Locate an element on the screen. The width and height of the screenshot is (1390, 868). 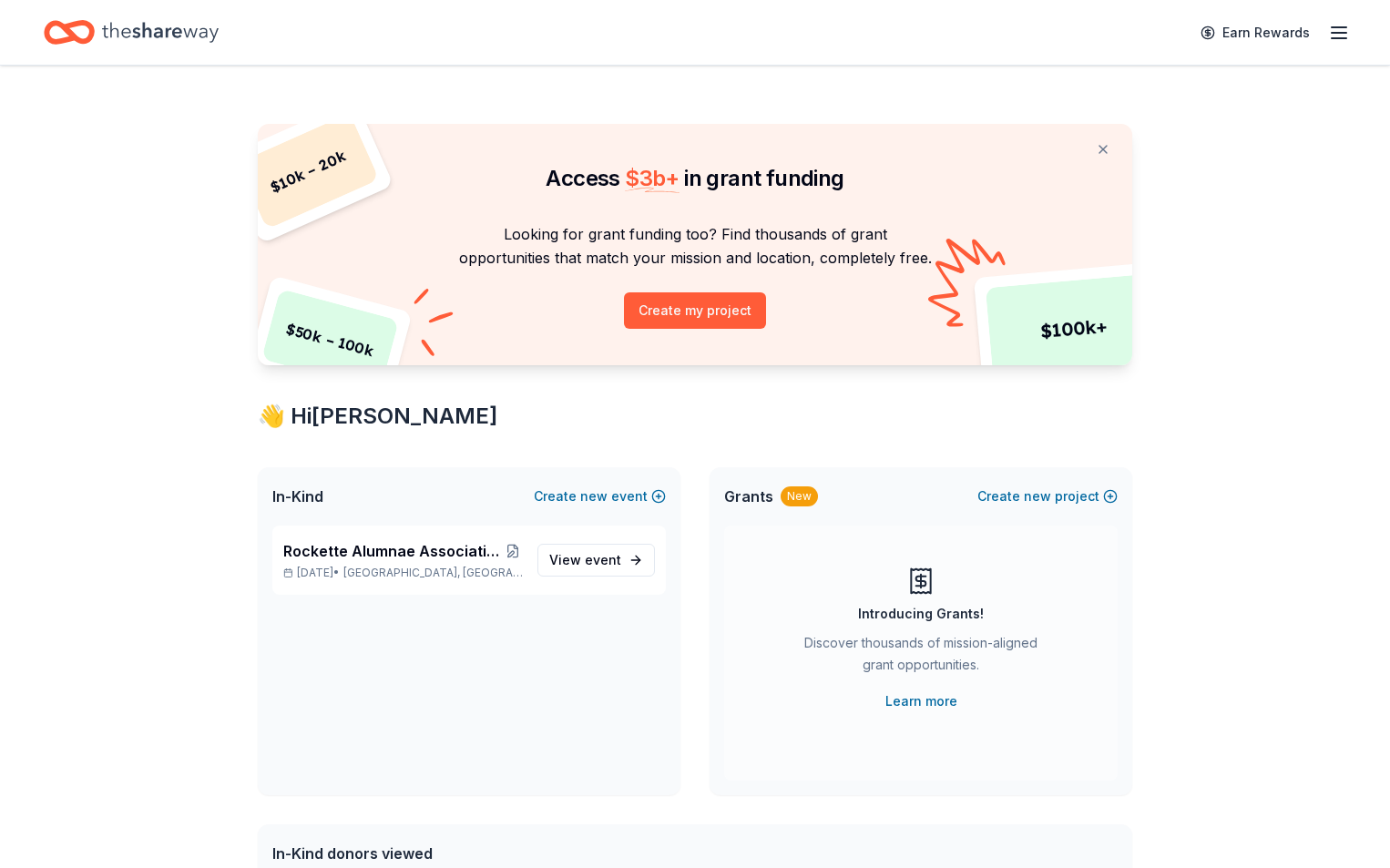
a: Home is located at coordinates (132, 32).